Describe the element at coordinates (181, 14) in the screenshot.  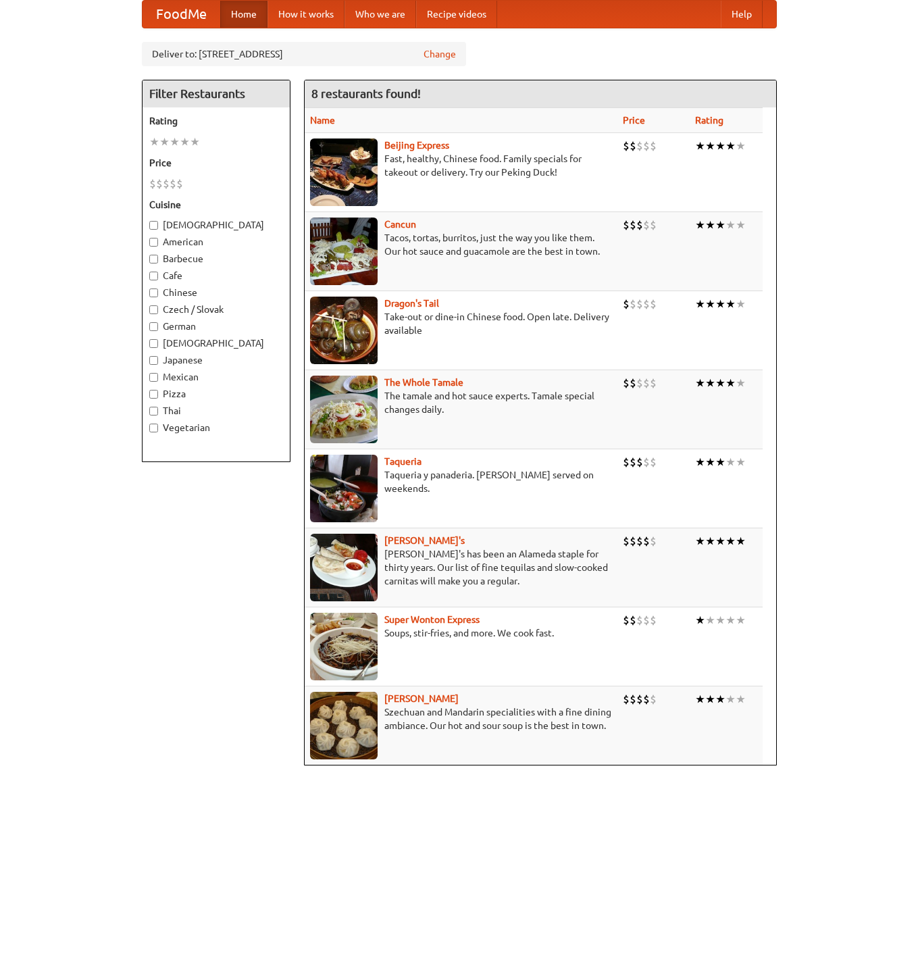
I see `a: FoodMe` at that location.